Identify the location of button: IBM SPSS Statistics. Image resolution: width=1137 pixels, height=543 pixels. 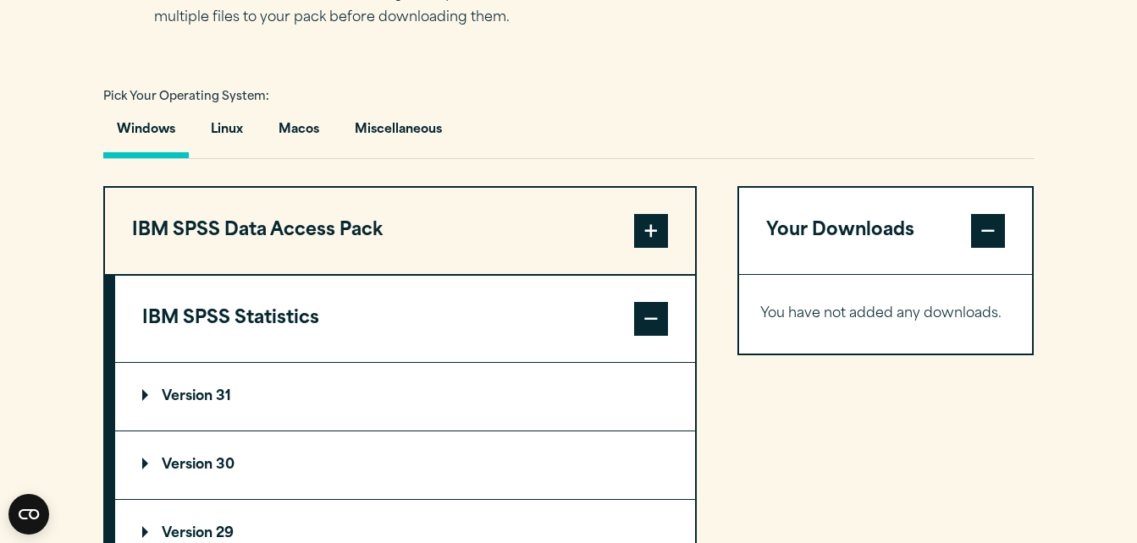
(405, 319).